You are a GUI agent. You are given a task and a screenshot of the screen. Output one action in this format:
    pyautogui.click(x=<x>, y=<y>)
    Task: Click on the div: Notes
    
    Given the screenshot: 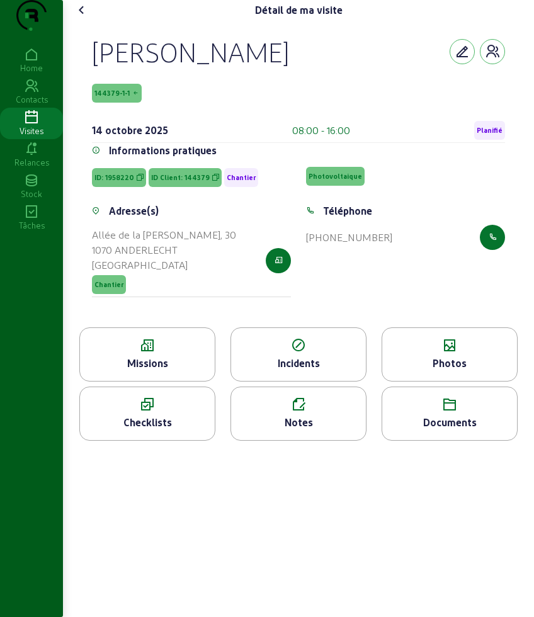 What is the action you would take?
    pyautogui.click(x=299, y=423)
    